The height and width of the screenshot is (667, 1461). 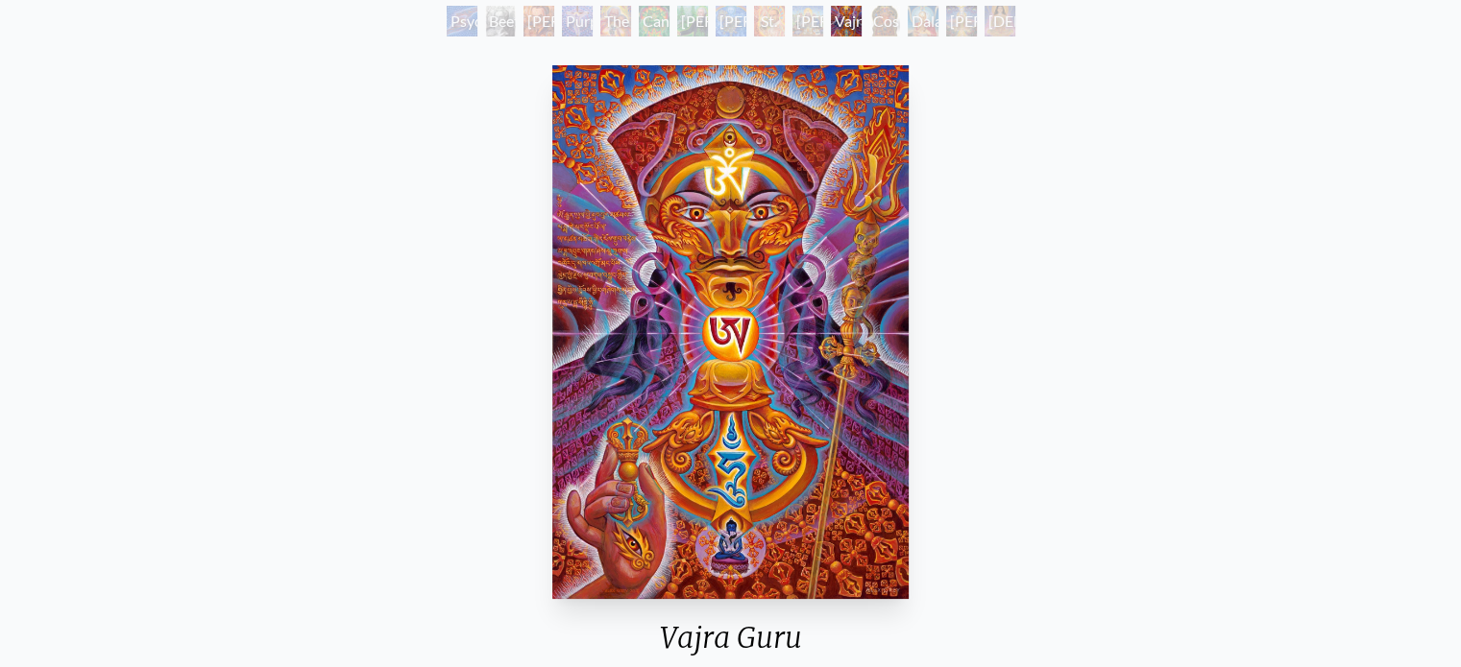 What do you see at coordinates (846, 21) in the screenshot?
I see `div: Vajra Guru` at bounding box center [846, 21].